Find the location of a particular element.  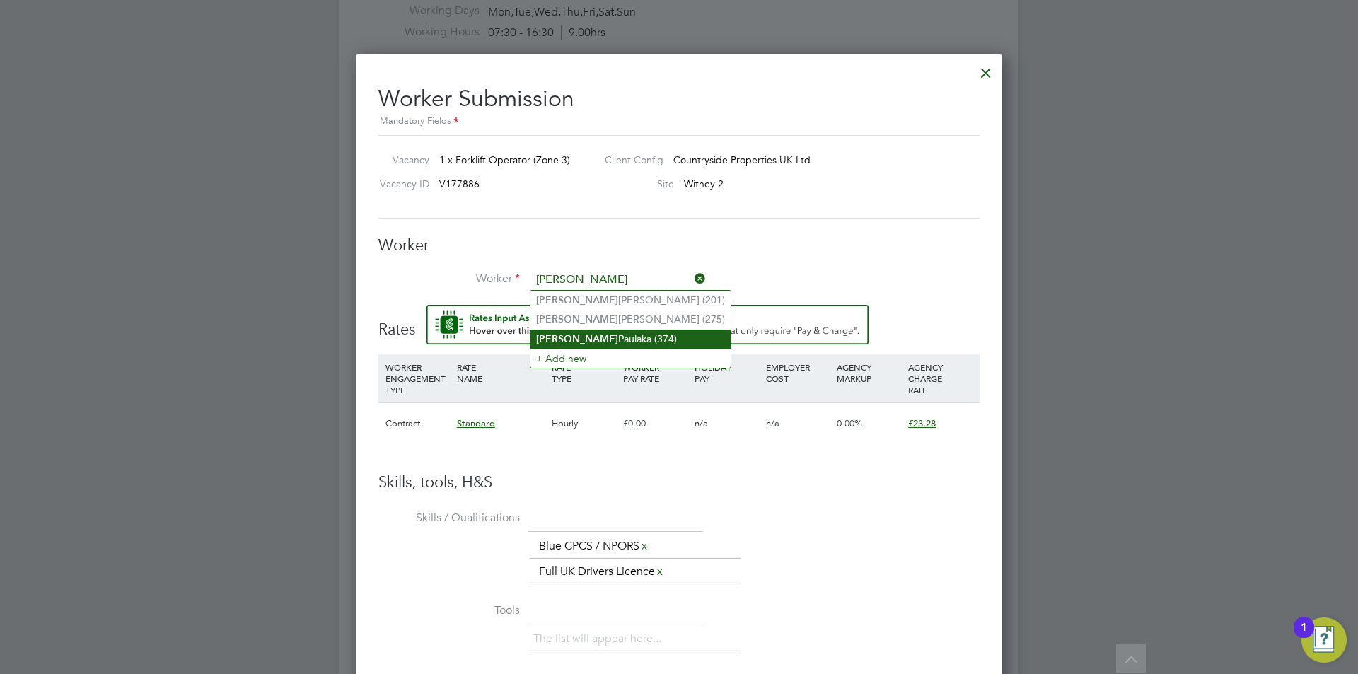

li: Paulaka (374) is located at coordinates (630, 339).